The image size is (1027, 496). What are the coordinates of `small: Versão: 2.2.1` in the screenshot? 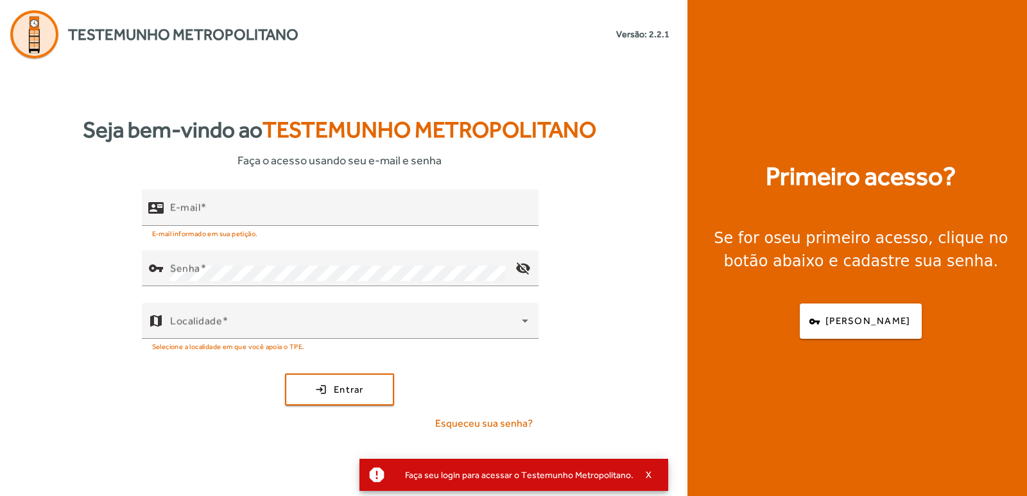 It's located at (643, 34).